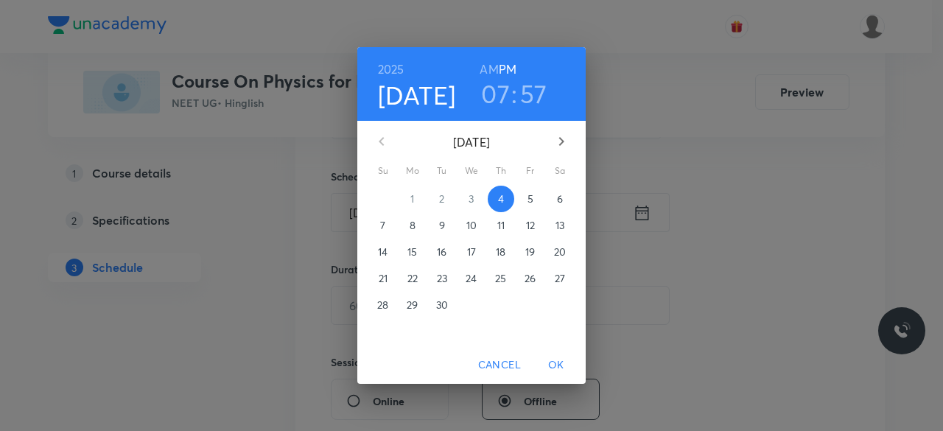 The image size is (943, 431). What do you see at coordinates (501, 199) in the screenshot?
I see `p: 4` at bounding box center [501, 199].